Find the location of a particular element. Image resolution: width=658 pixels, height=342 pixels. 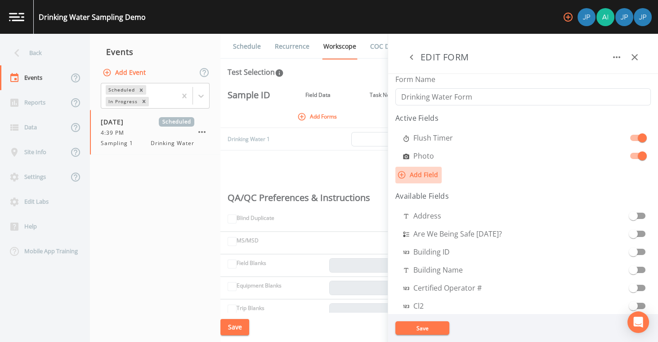

span: Sampling 1 is located at coordinates (120, 143).